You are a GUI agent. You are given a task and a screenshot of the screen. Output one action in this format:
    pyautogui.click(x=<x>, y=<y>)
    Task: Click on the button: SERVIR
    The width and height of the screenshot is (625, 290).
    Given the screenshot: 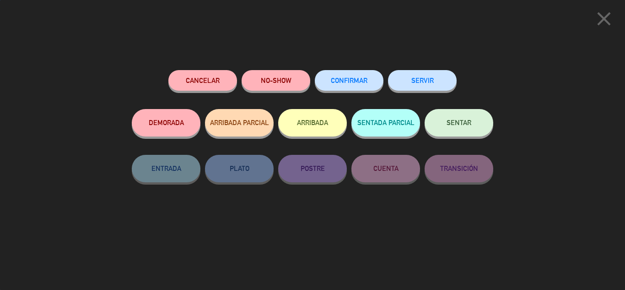 What is the action you would take?
    pyautogui.click(x=422, y=80)
    